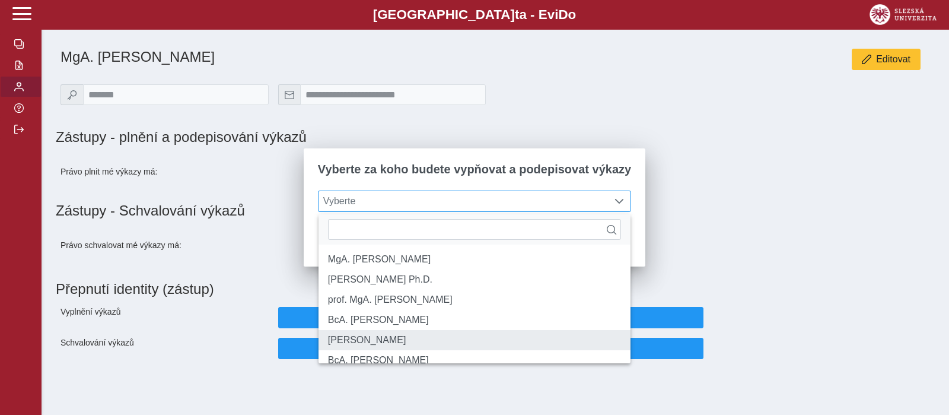 The image size is (949, 415). Describe the element at coordinates (886, 59) in the screenshot. I see `button: Editovat` at that location.